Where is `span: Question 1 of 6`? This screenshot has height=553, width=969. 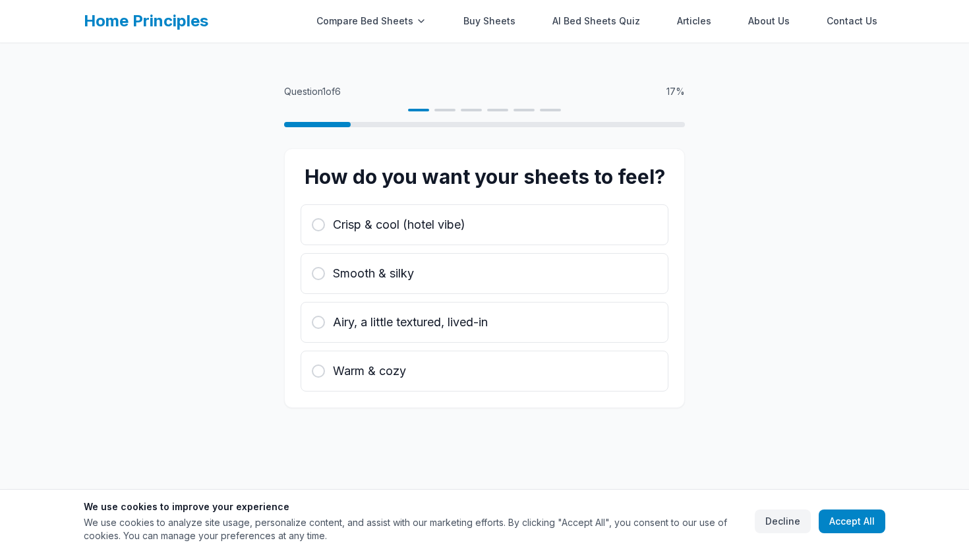
span: Question 1 of 6 is located at coordinates (312, 92).